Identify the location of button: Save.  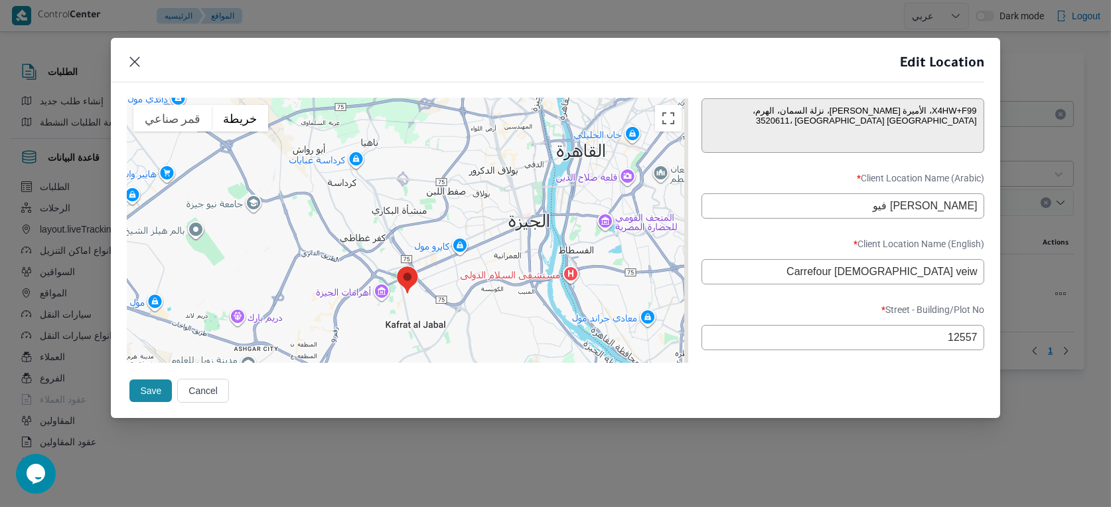
(151, 390).